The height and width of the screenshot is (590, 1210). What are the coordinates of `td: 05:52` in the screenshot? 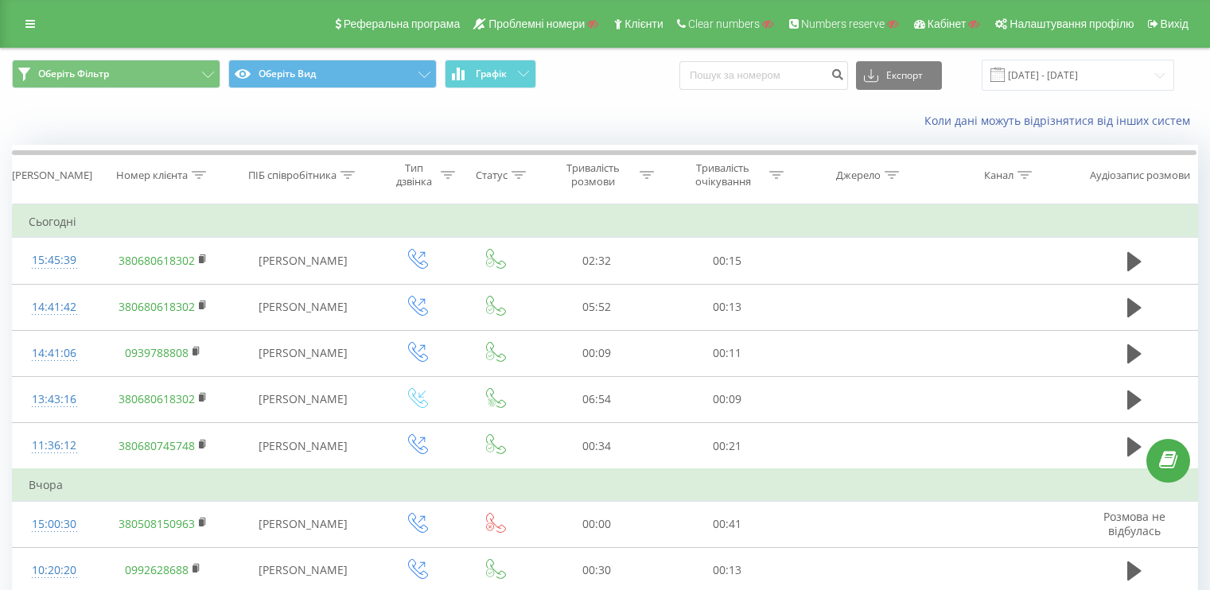 It's located at (597, 307).